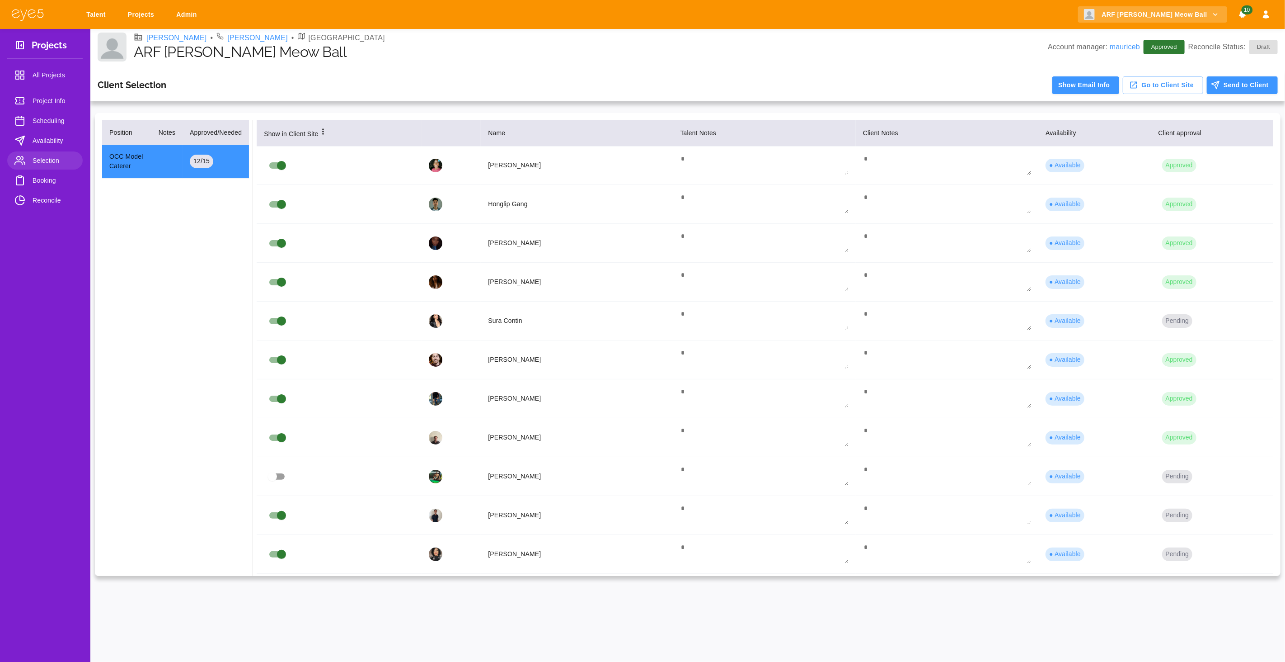  I want to click on span: Booking, so click(54, 180).